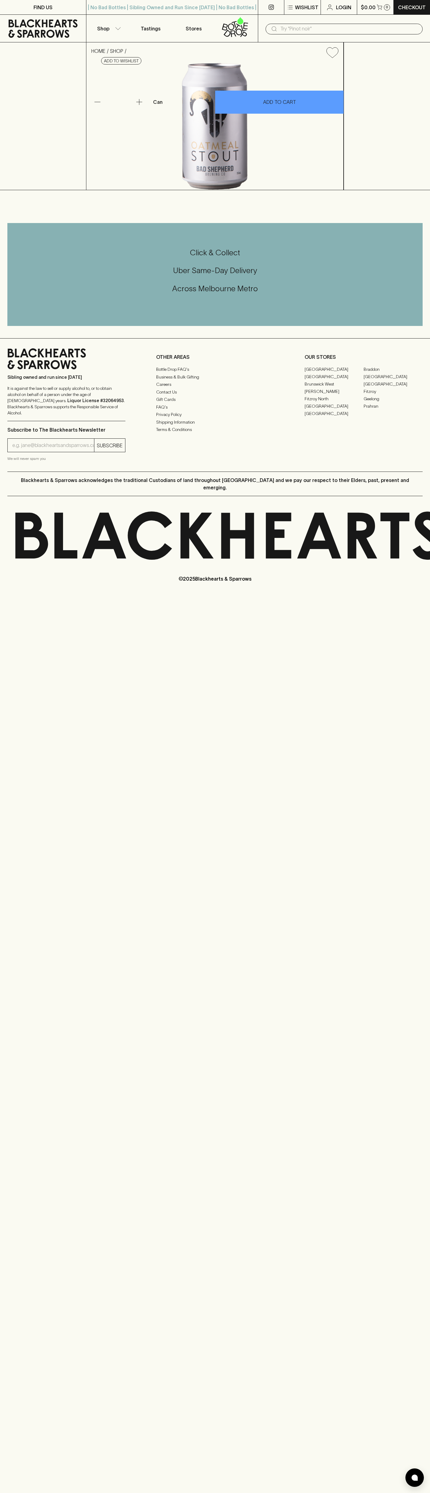 The height and width of the screenshot is (1493, 430). Describe the element at coordinates (215, 270) in the screenshot. I see `h5: Uber Same-Day Delivery` at that location.